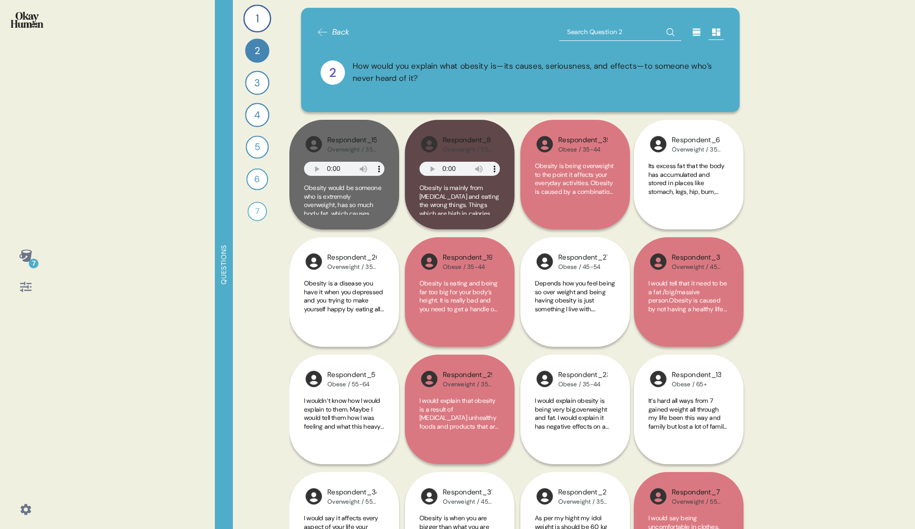 Image resolution: width=915 pixels, height=529 pixels. Describe the element at coordinates (574, 426) in the screenshot. I see `span: I would explain obesity is being very big,overweight and fat. I would explain it has negative eff...` at that location.